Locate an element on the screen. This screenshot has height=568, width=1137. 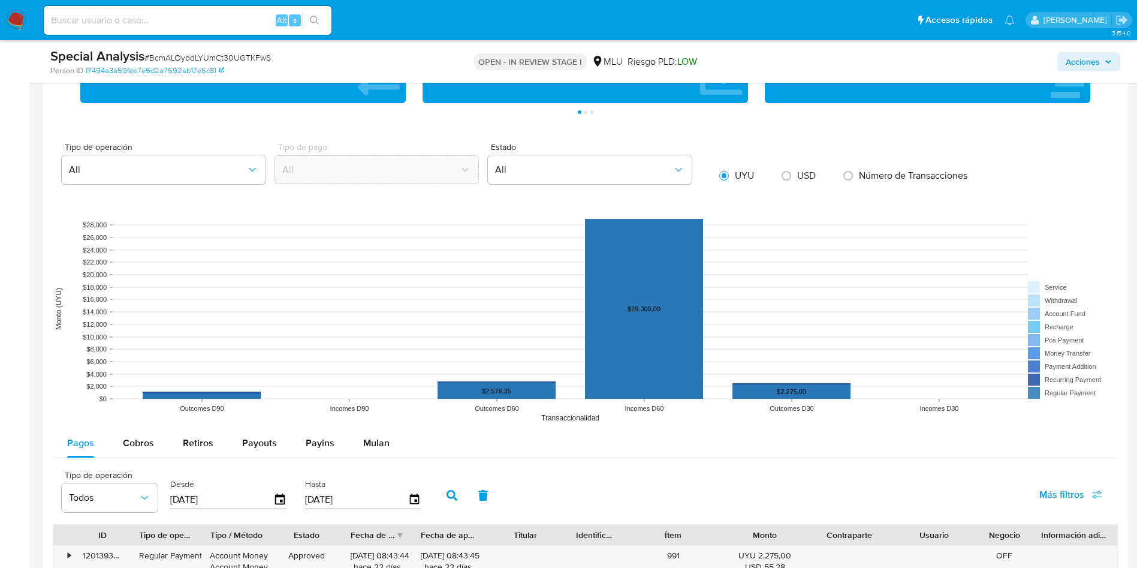
input: Buscar usuario o caso... is located at coordinates (188, 20).